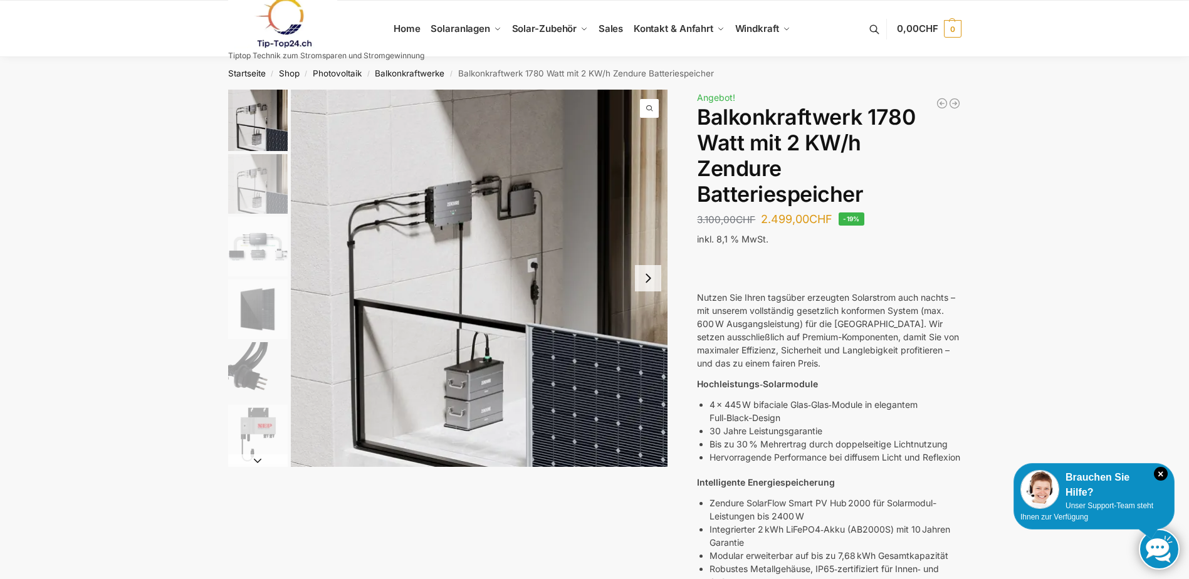  I want to click on a: Solaranlagen, so click(466, 29).